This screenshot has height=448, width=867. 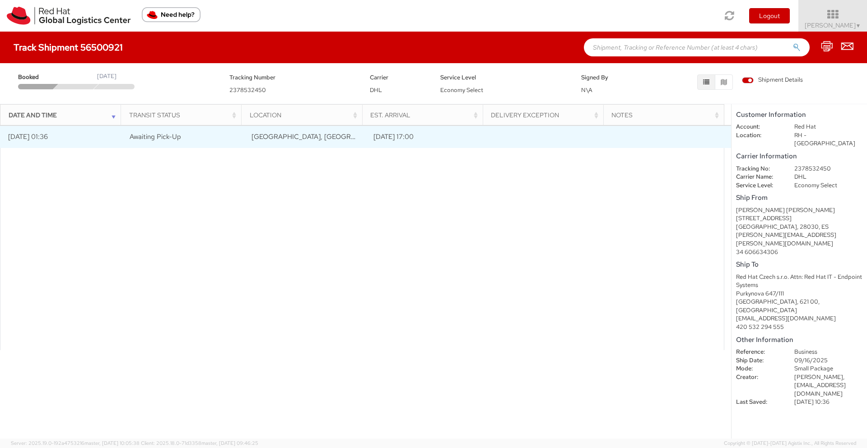 What do you see at coordinates (799, 115) in the screenshot?
I see `h5: Customer Information` at bounding box center [799, 115].